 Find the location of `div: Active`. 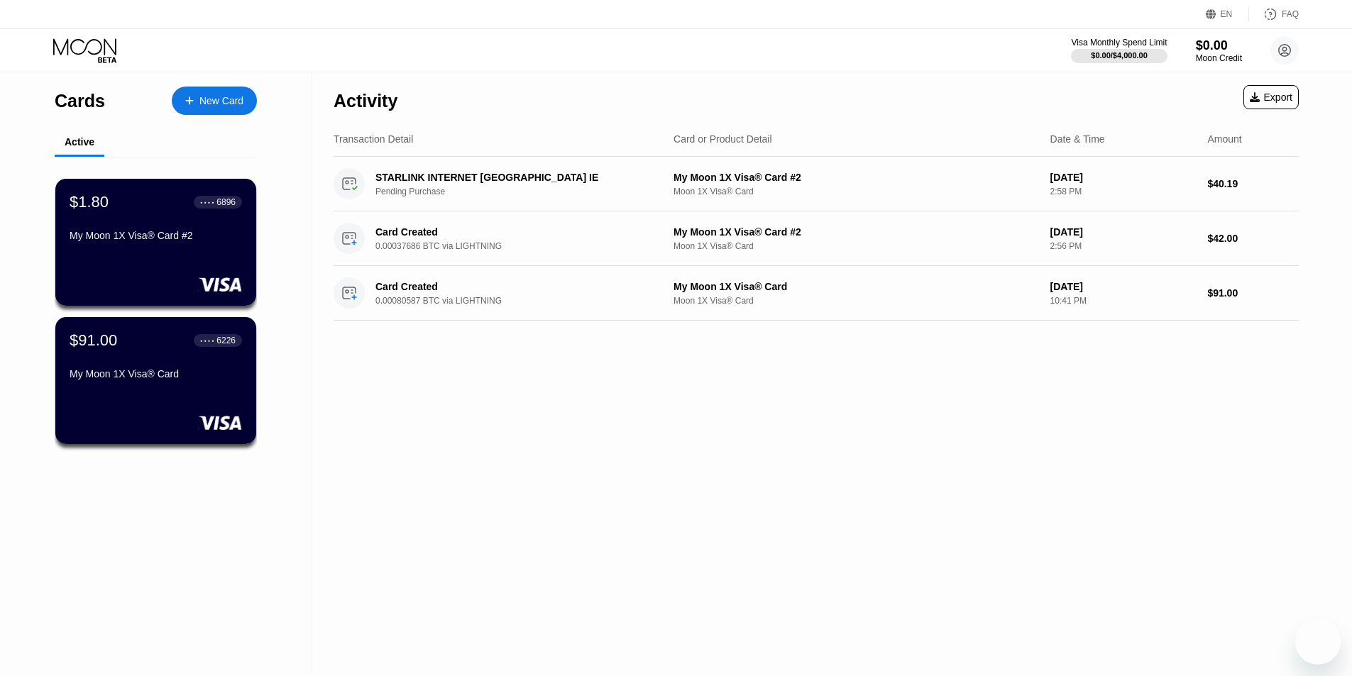

div: Active is located at coordinates (79, 142).